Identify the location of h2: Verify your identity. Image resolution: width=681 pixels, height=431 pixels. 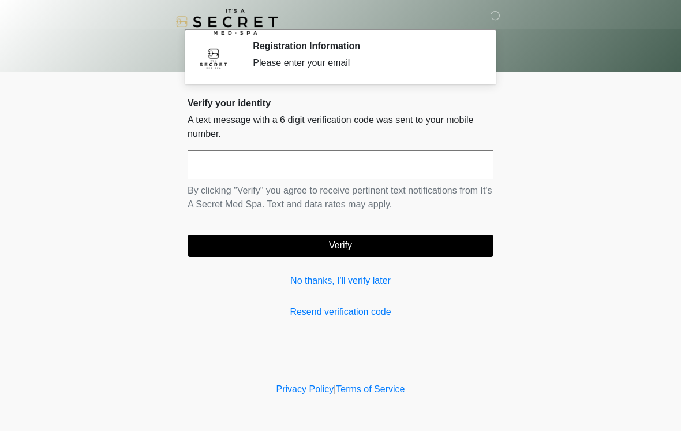
(340, 103).